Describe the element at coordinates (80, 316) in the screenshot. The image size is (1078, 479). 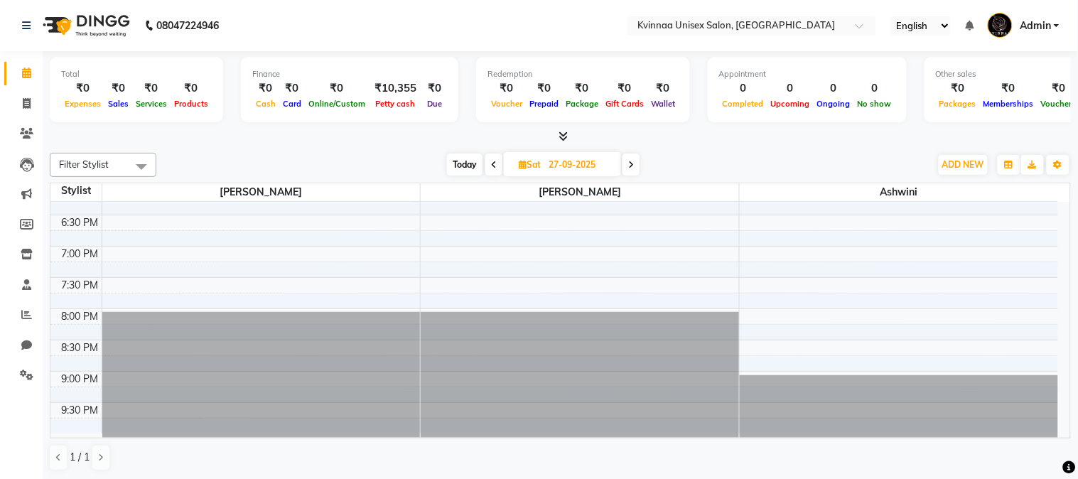
I see `div: 8:00 PM` at that location.